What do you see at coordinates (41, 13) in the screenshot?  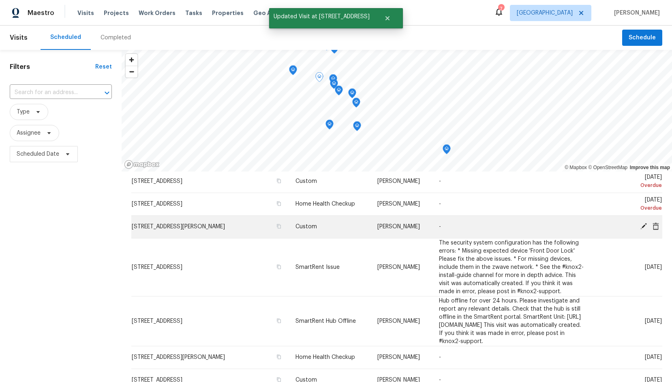 I see `span: Maestro` at bounding box center [41, 13].